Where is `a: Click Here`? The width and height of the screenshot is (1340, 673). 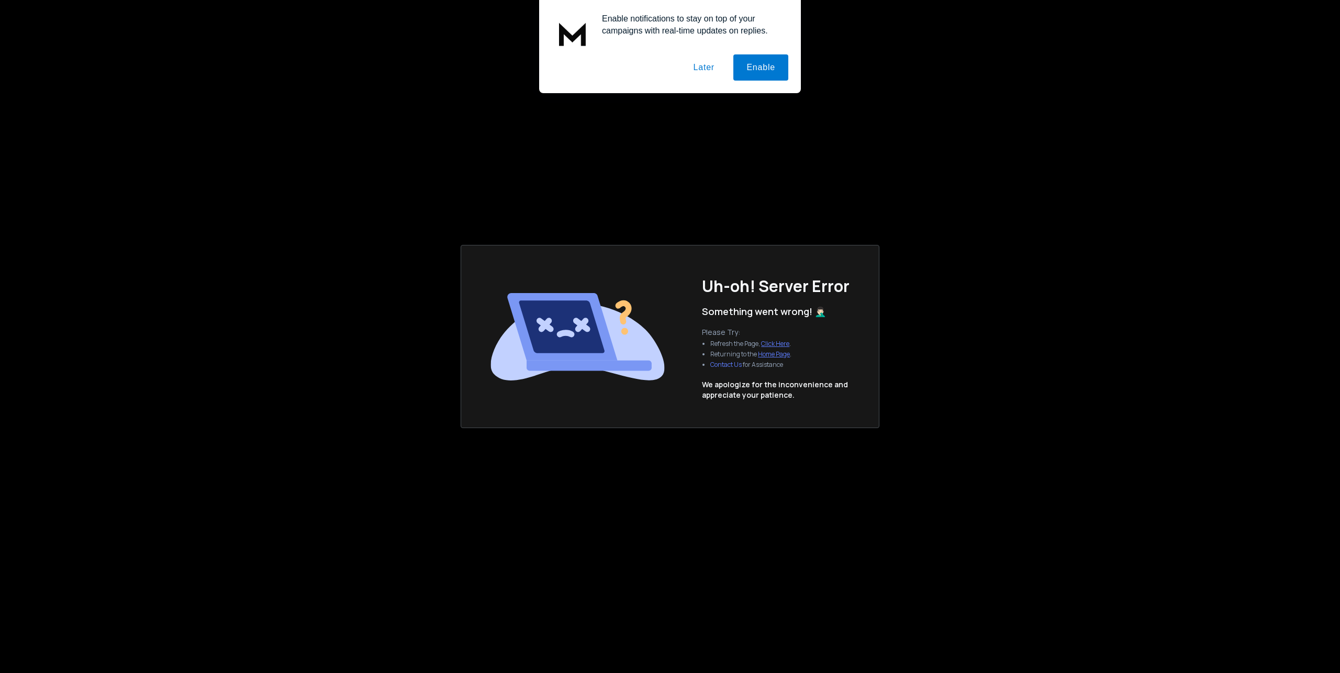
a: Click Here is located at coordinates (775, 343).